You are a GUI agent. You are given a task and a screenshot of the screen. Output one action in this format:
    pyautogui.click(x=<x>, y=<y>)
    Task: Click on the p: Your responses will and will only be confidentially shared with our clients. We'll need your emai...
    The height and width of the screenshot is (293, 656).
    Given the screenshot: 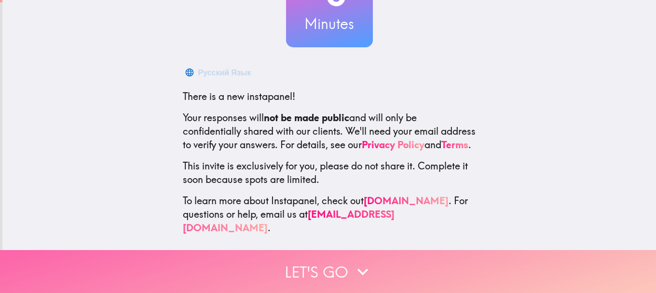 What is the action you would take?
    pyautogui.click(x=329, y=131)
    